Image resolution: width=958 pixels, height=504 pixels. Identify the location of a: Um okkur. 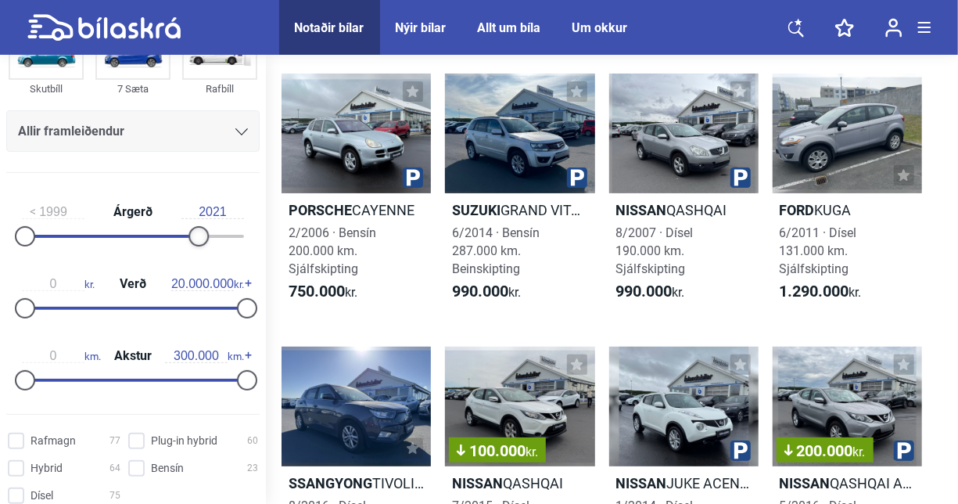
(600, 27).